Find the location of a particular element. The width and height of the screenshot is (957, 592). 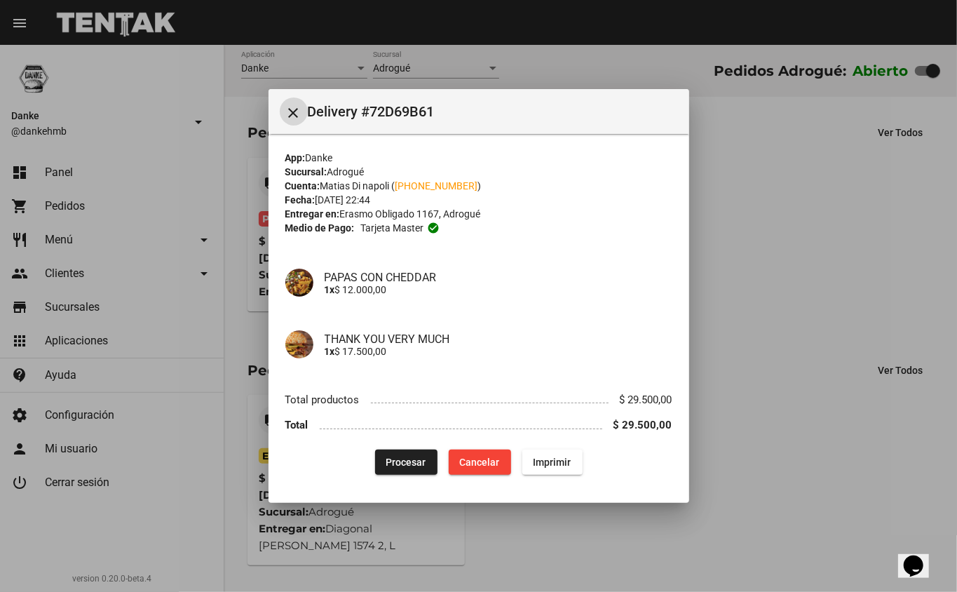

img: af15af5d-c990-4117-8f25-225c9d6407e6.png is located at coordinates (299, 283).